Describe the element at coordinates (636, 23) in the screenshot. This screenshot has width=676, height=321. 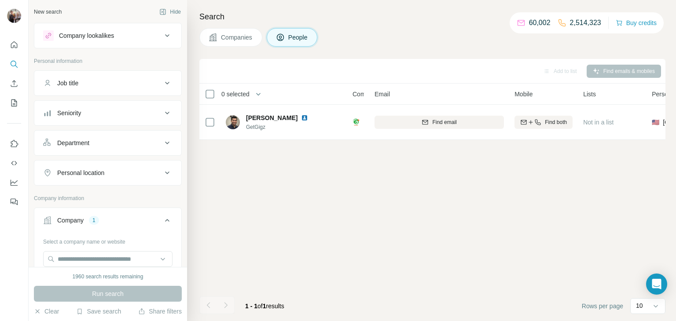
I see `button: Buy credits` at that location.